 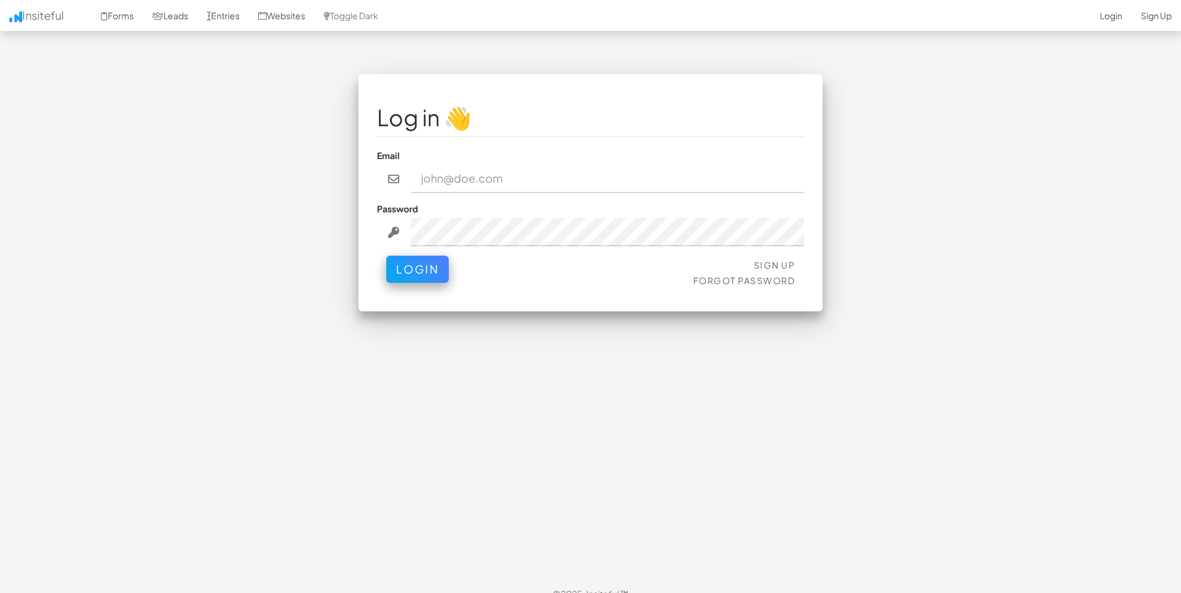 I want to click on img: icon.png, so click(x=15, y=17).